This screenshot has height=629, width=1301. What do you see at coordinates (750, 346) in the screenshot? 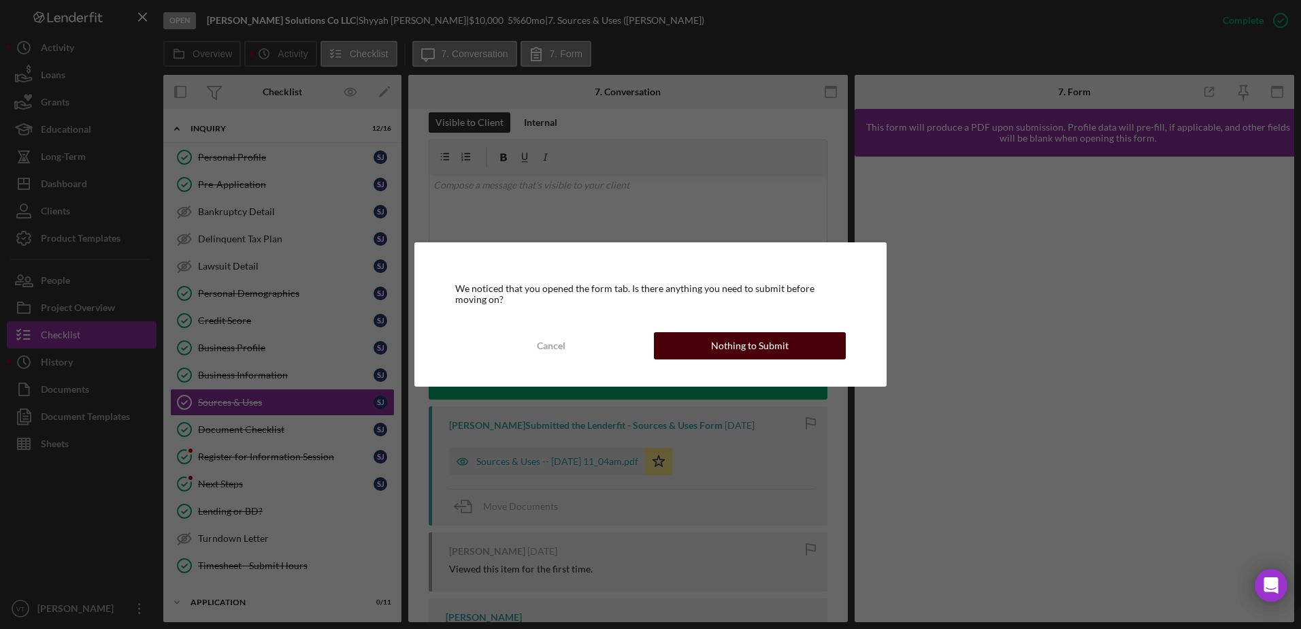
I see `button: Nothing to Submit` at bounding box center [750, 346].